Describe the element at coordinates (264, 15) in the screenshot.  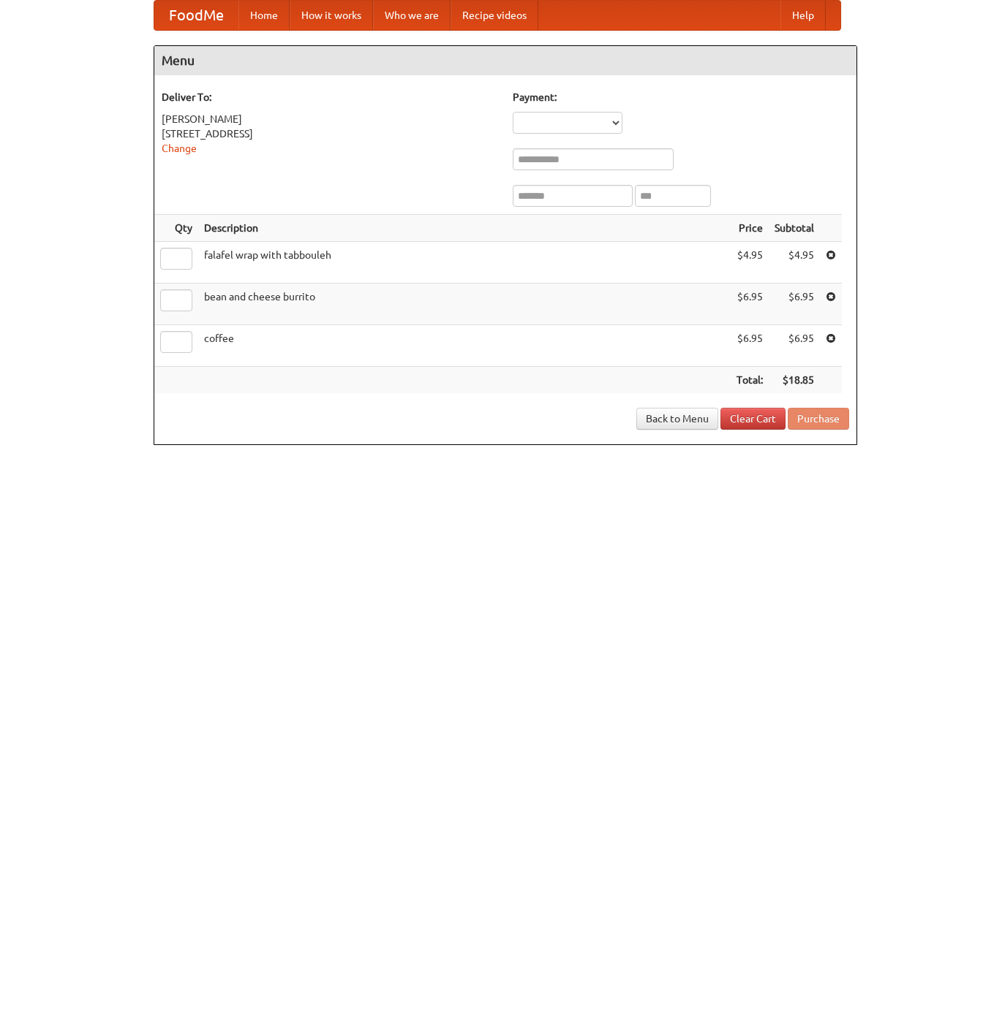
I see `a: Home` at that location.